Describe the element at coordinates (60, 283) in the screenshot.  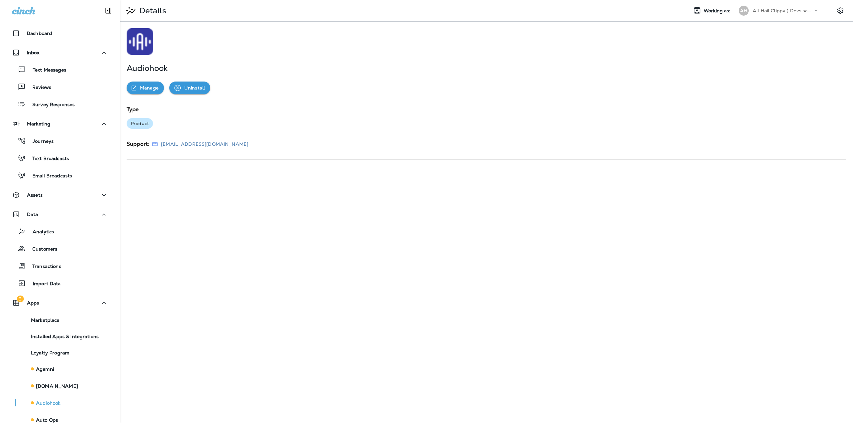
I see `button: Import Data` at that location.